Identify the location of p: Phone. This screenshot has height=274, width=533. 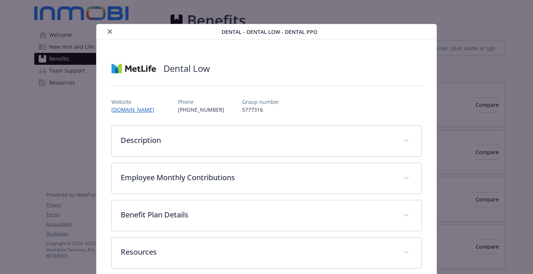
(201, 102).